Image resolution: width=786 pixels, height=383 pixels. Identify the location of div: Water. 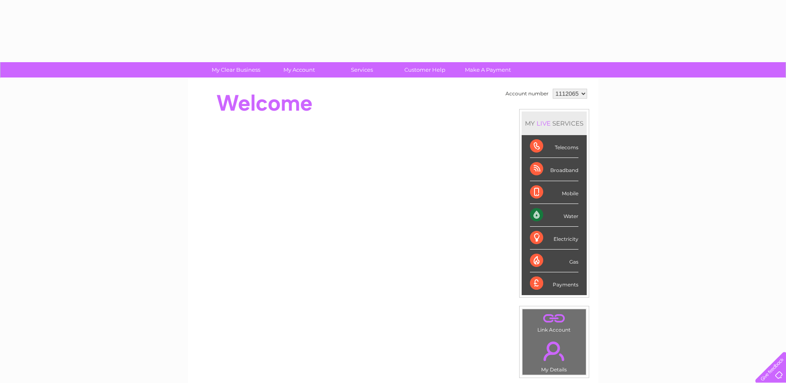
(554, 215).